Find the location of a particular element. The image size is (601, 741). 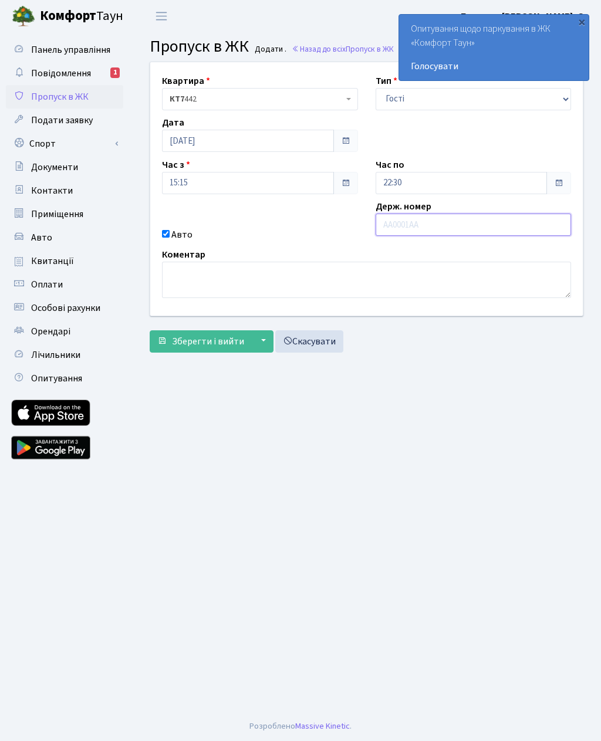

div: 1 is located at coordinates (115, 73).